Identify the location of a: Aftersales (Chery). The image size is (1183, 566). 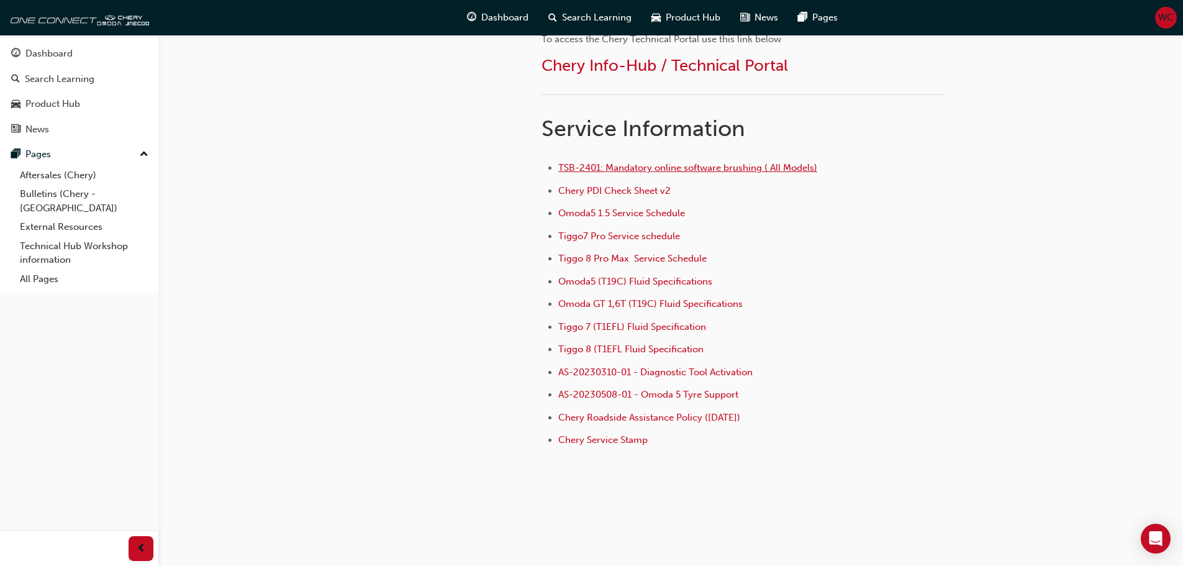
(84, 175).